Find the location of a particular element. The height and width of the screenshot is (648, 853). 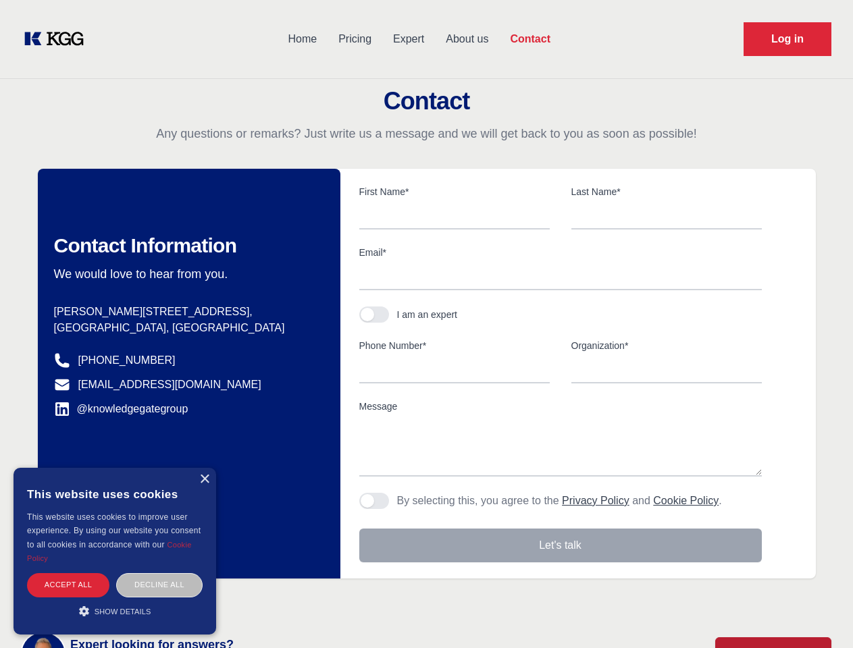

label: Phone Number* is located at coordinates (455, 346).